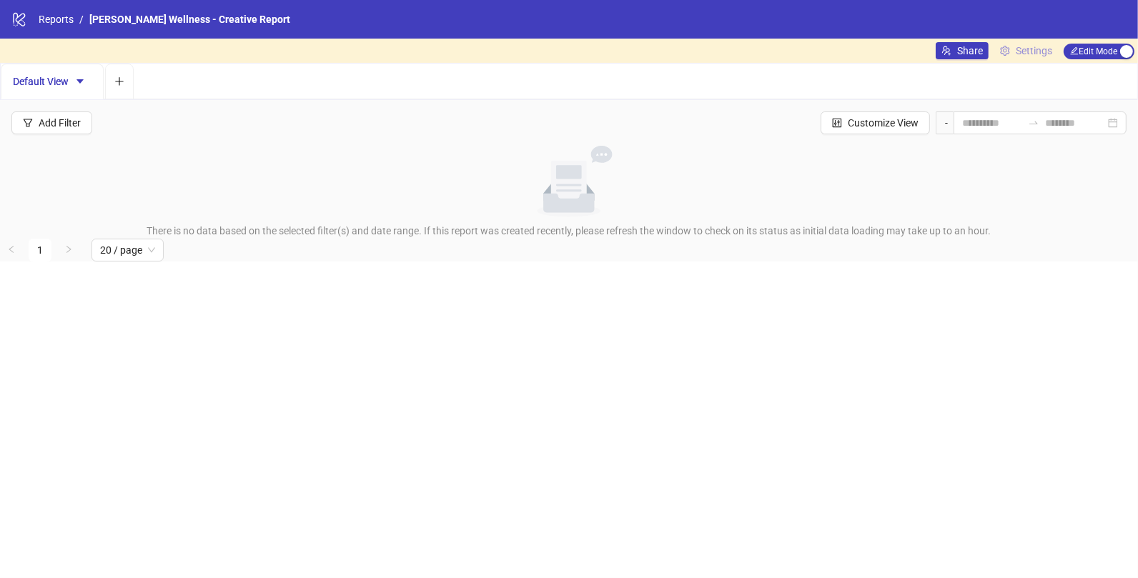 The image size is (1138, 578). Describe the element at coordinates (1034, 123) in the screenshot. I see `span: to` at that location.